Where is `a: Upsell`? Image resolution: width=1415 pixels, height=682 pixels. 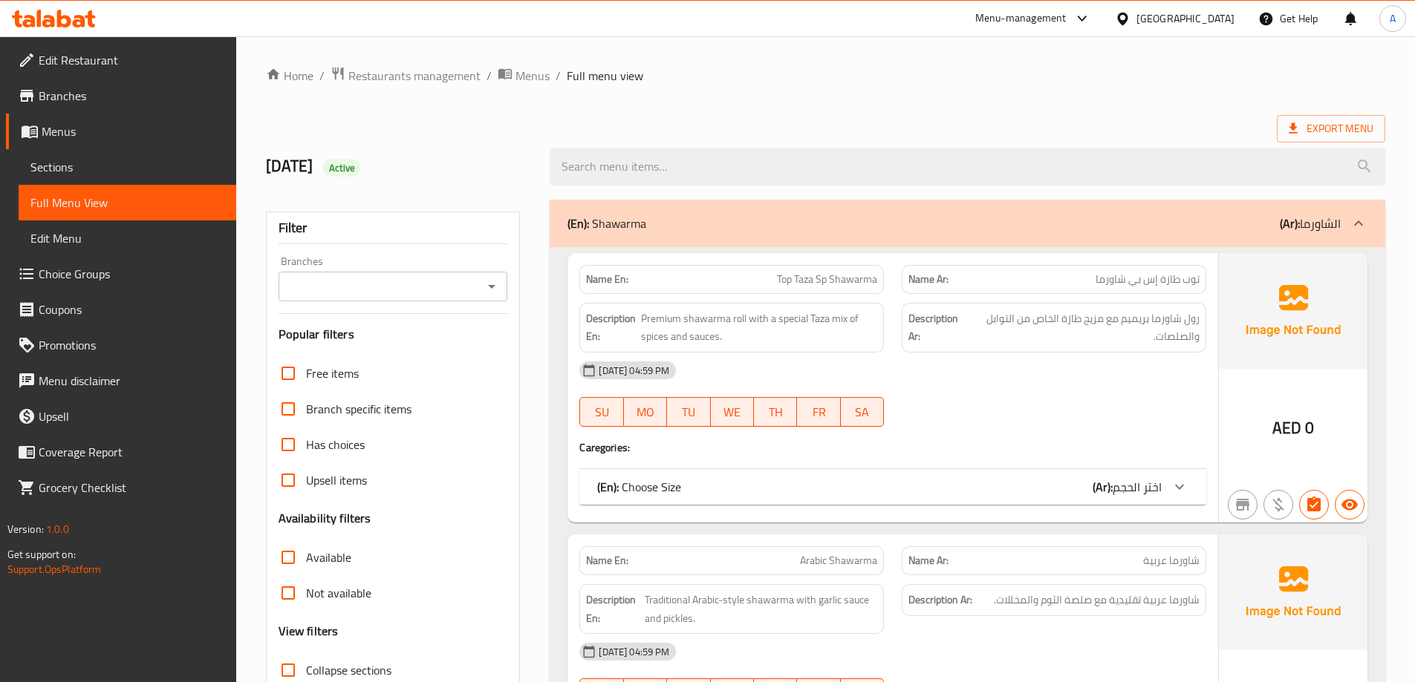
a: Upsell is located at coordinates (121, 417).